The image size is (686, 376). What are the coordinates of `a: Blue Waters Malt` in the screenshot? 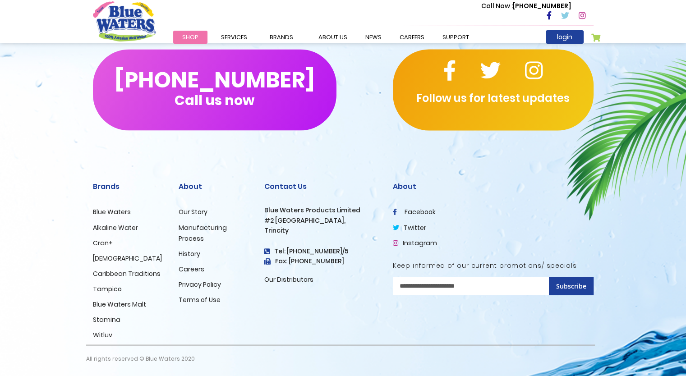 It's located at (120, 304).